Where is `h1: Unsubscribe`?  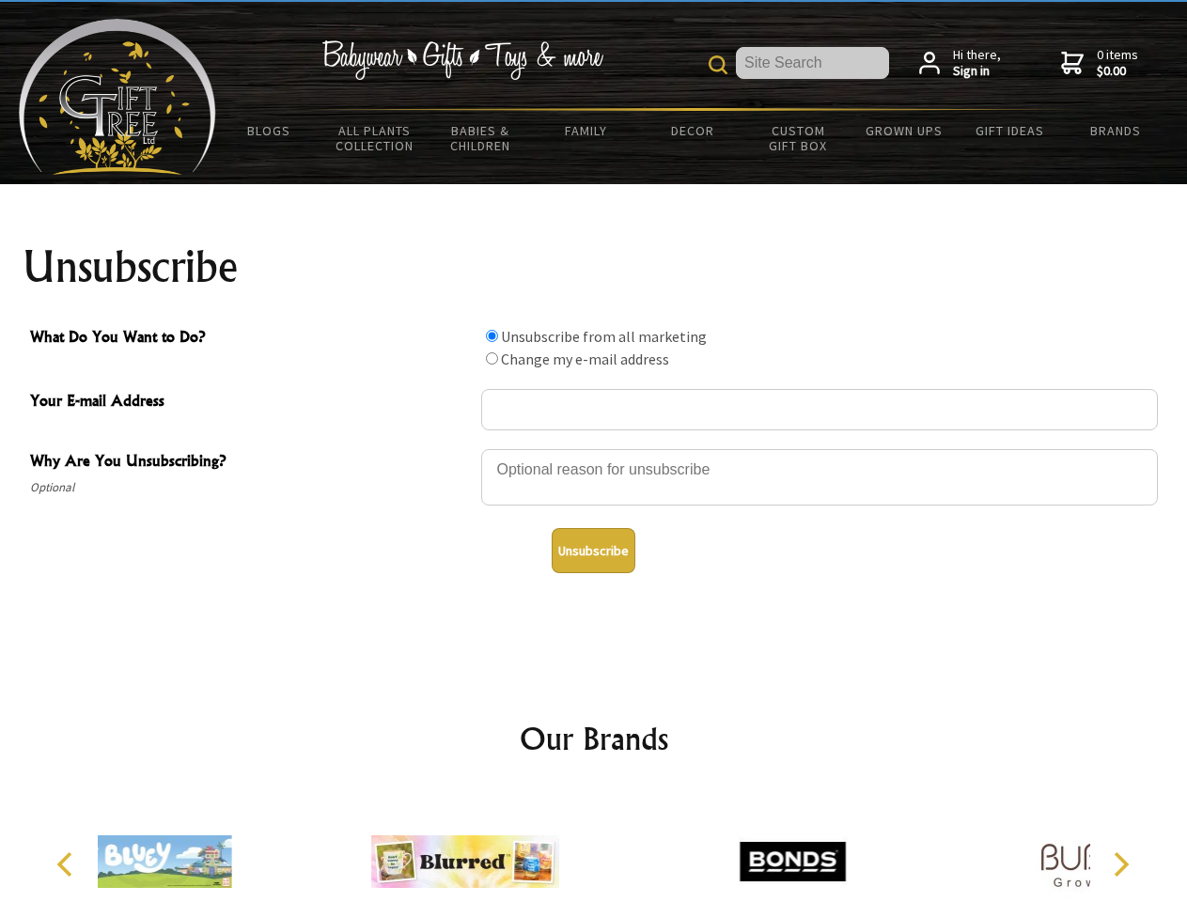
h1: Unsubscribe is located at coordinates (594, 267).